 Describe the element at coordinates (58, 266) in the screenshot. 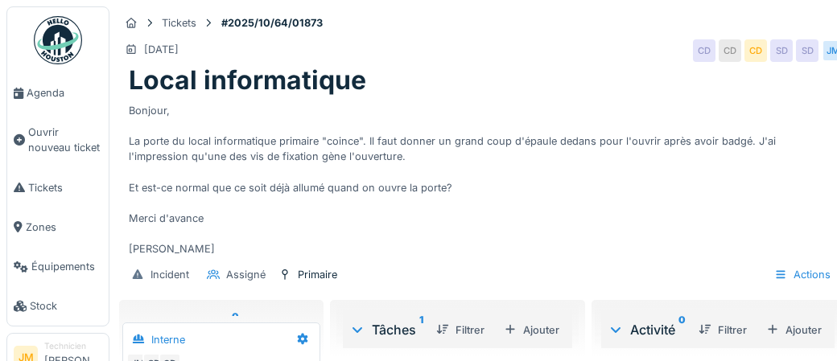

I see `a: Équipements` at that location.